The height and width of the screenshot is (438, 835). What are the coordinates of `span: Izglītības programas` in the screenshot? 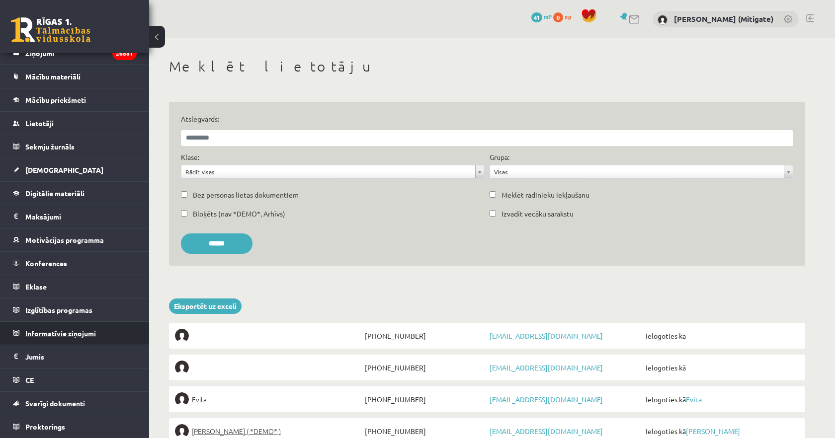 It's located at (59, 310).